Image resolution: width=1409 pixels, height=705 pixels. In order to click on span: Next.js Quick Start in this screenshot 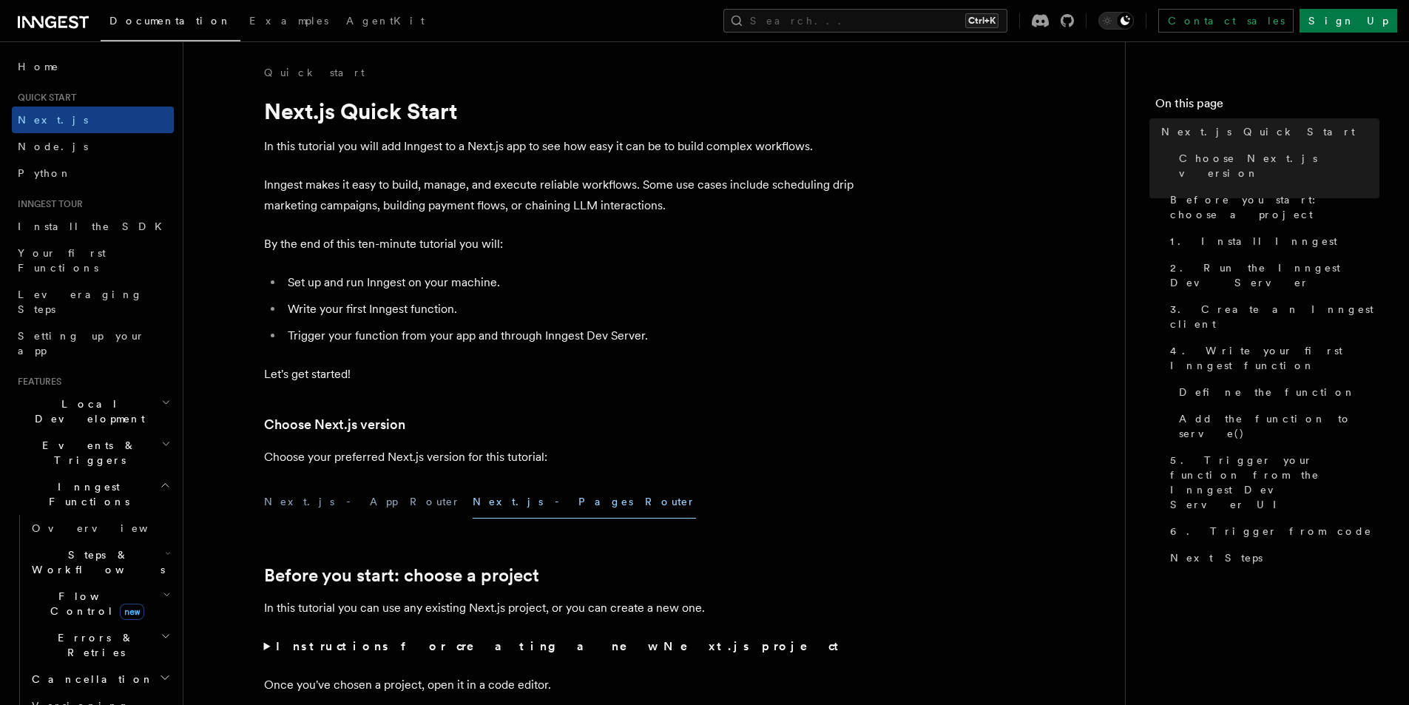, I will do `click(1259, 132)`.